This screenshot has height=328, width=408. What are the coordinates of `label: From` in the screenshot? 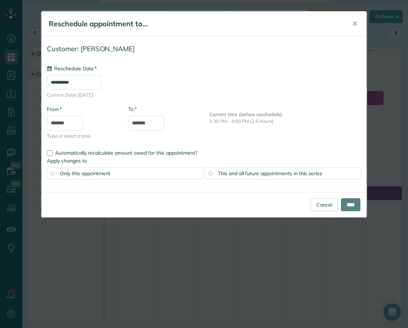 It's located at (54, 109).